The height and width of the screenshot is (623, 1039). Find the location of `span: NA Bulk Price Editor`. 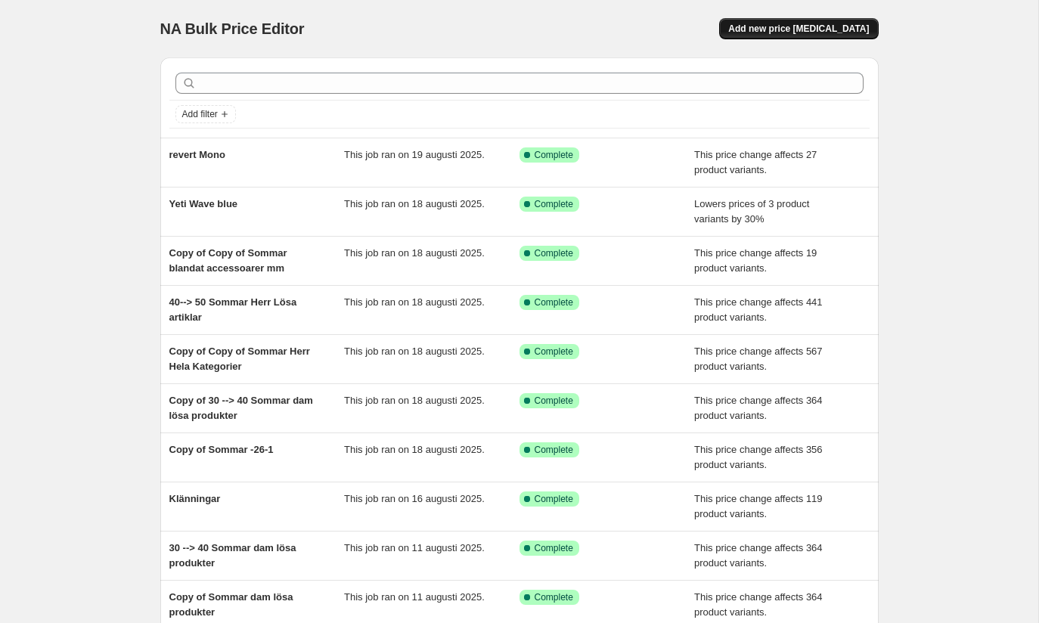

span: NA Bulk Price Editor is located at coordinates (232, 29).